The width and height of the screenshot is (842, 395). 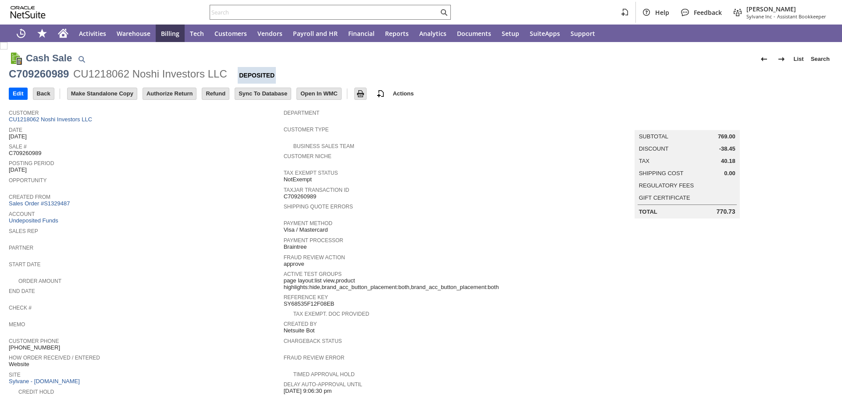 I want to click on svg: logo, so click(x=28, y=12).